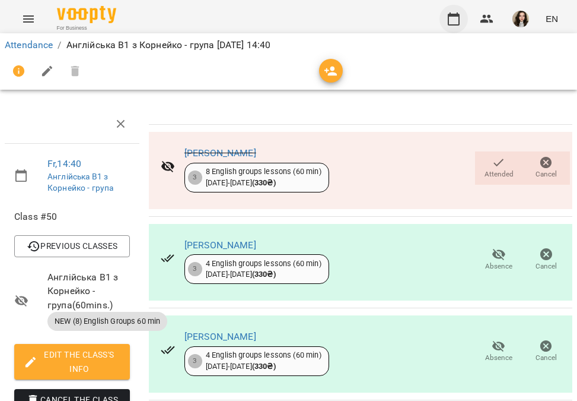 Image resolution: width=577 pixels, height=401 pixels. Describe the element at coordinates (72, 246) in the screenshot. I see `button: Previous Classes` at that location.